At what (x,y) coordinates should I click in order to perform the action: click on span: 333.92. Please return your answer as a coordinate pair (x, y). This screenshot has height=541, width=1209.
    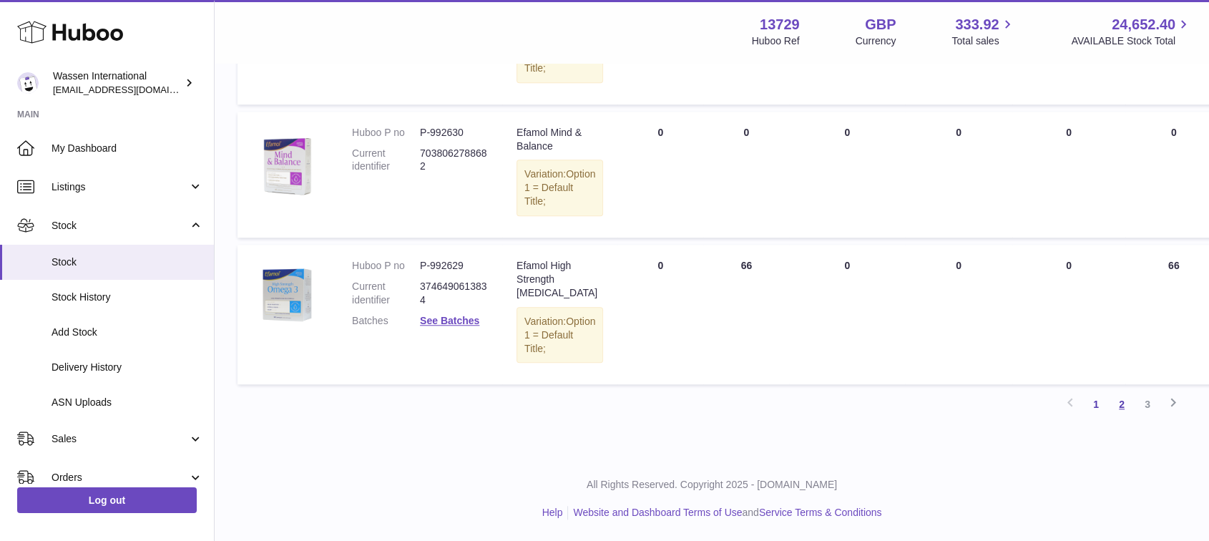
    Looking at the image, I should click on (977, 24).